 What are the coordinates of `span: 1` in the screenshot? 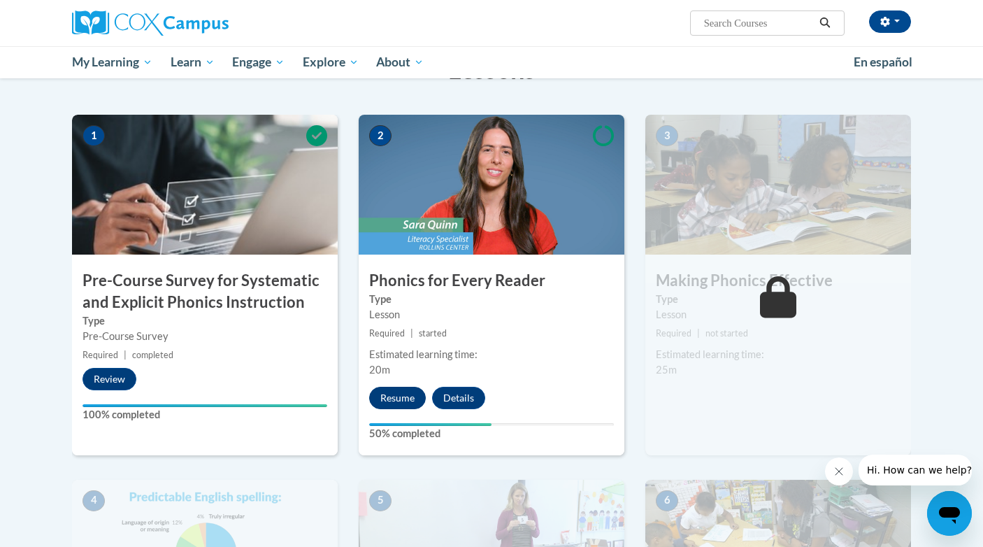 It's located at (94, 136).